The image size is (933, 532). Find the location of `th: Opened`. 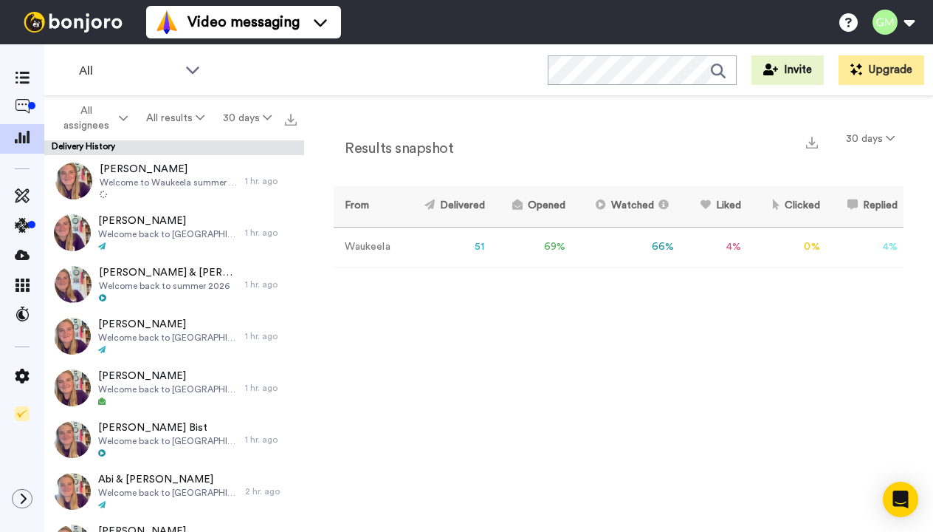

th: Opened is located at coordinates (532, 206).